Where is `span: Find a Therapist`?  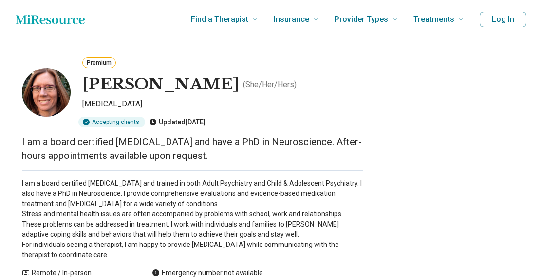 span: Find a Therapist is located at coordinates (220, 19).